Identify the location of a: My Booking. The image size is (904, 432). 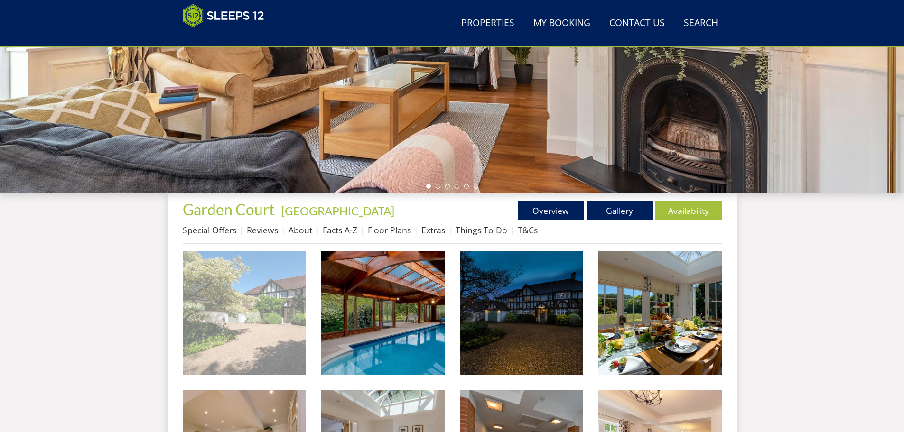
(562, 23).